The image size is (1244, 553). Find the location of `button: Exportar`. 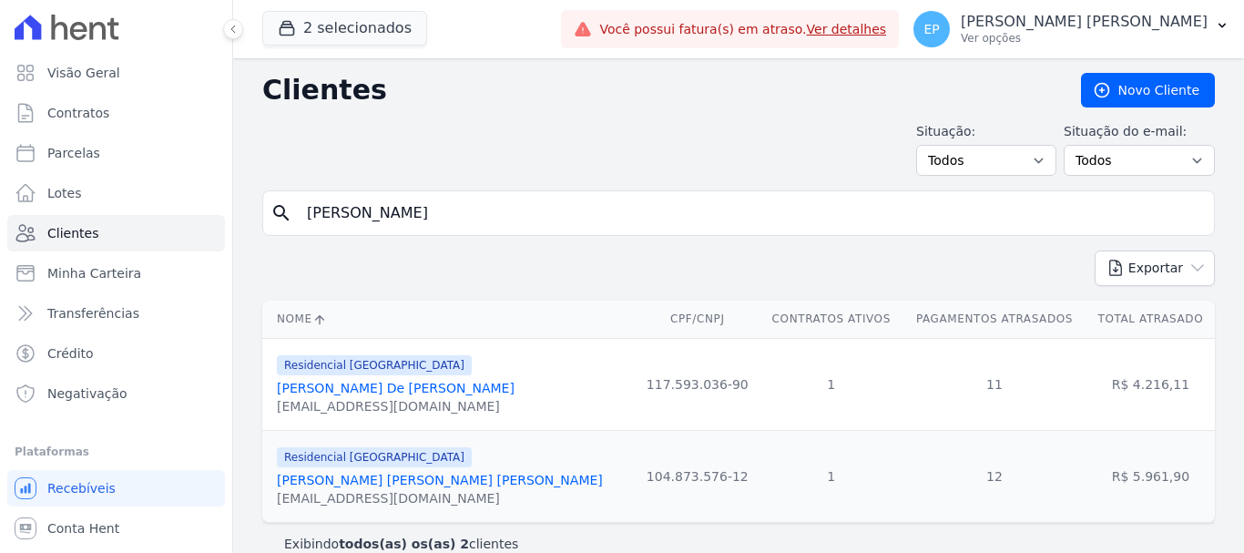

button: Exportar is located at coordinates (1155, 268).